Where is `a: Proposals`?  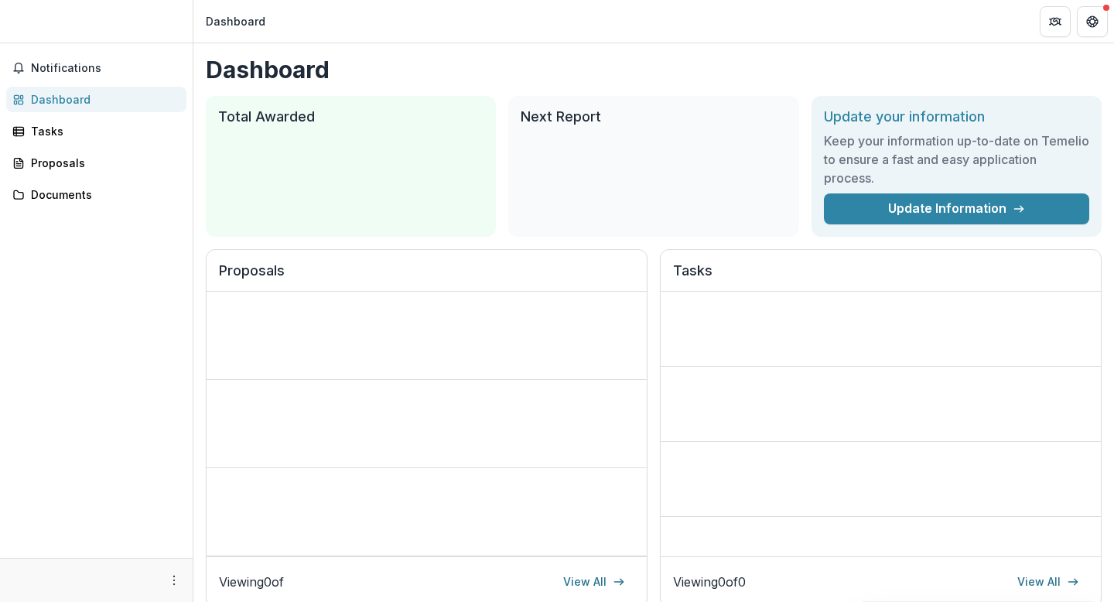
a: Proposals is located at coordinates (96, 162).